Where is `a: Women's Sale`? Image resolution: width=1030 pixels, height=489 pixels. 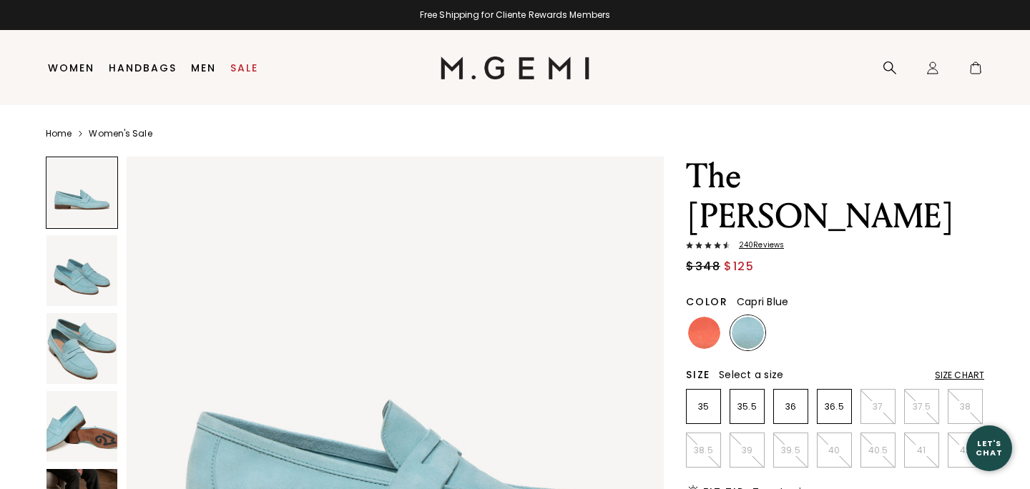 a: Women's Sale is located at coordinates (120, 134).